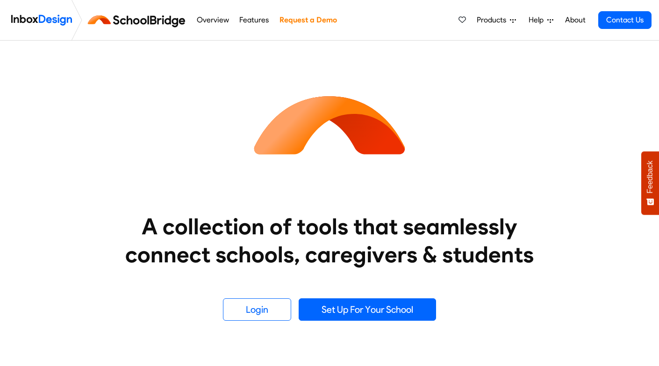  Describe the element at coordinates (650, 183) in the screenshot. I see `button: Feedback - Show survey` at that location.